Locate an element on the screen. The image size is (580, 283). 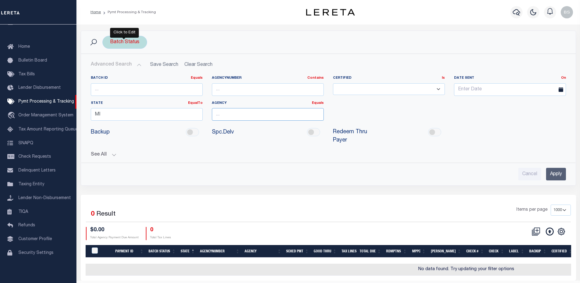
i: travel_explore is located at coordinates (12, 116).